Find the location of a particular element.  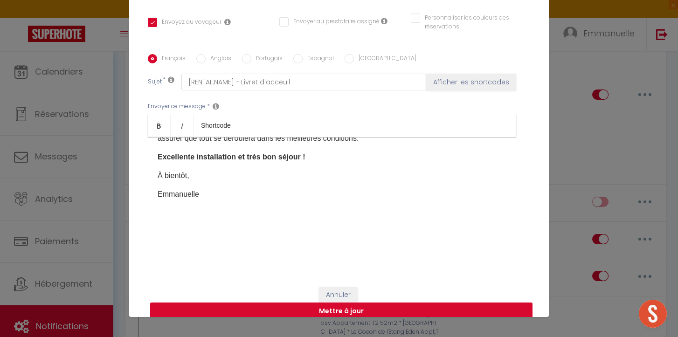

i: Envoyer au prestataire si il est assigné is located at coordinates (384, 21).